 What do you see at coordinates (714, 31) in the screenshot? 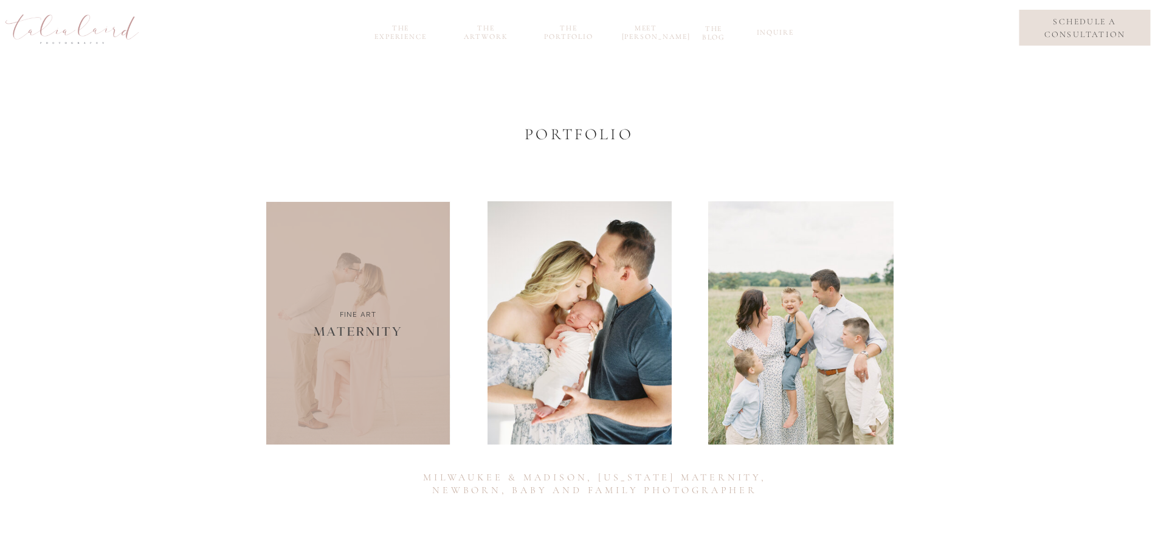
I see `nav: the blog` at bounding box center [714, 31].